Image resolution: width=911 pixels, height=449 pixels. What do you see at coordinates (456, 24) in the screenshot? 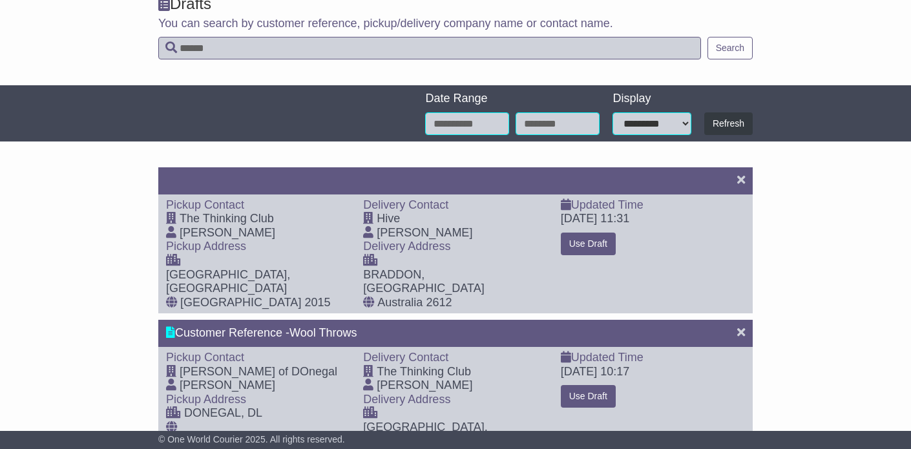
I see `p: You can search by customer reference, pickup/delivery company name or contact name.` at bounding box center [456, 24].